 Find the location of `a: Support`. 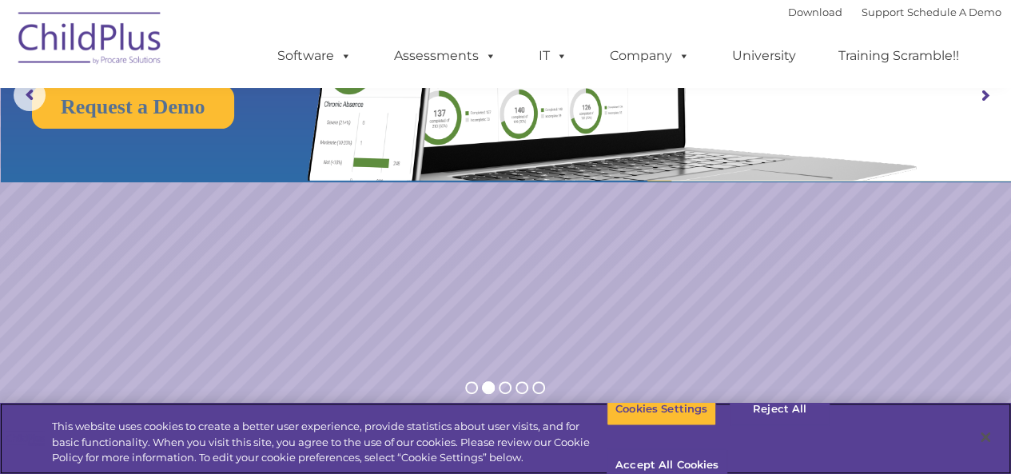

a: Support is located at coordinates (883, 12).